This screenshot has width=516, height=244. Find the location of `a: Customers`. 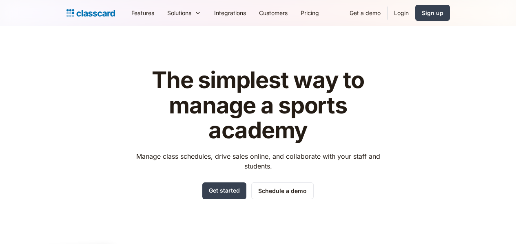

a: Customers is located at coordinates (273, 13).